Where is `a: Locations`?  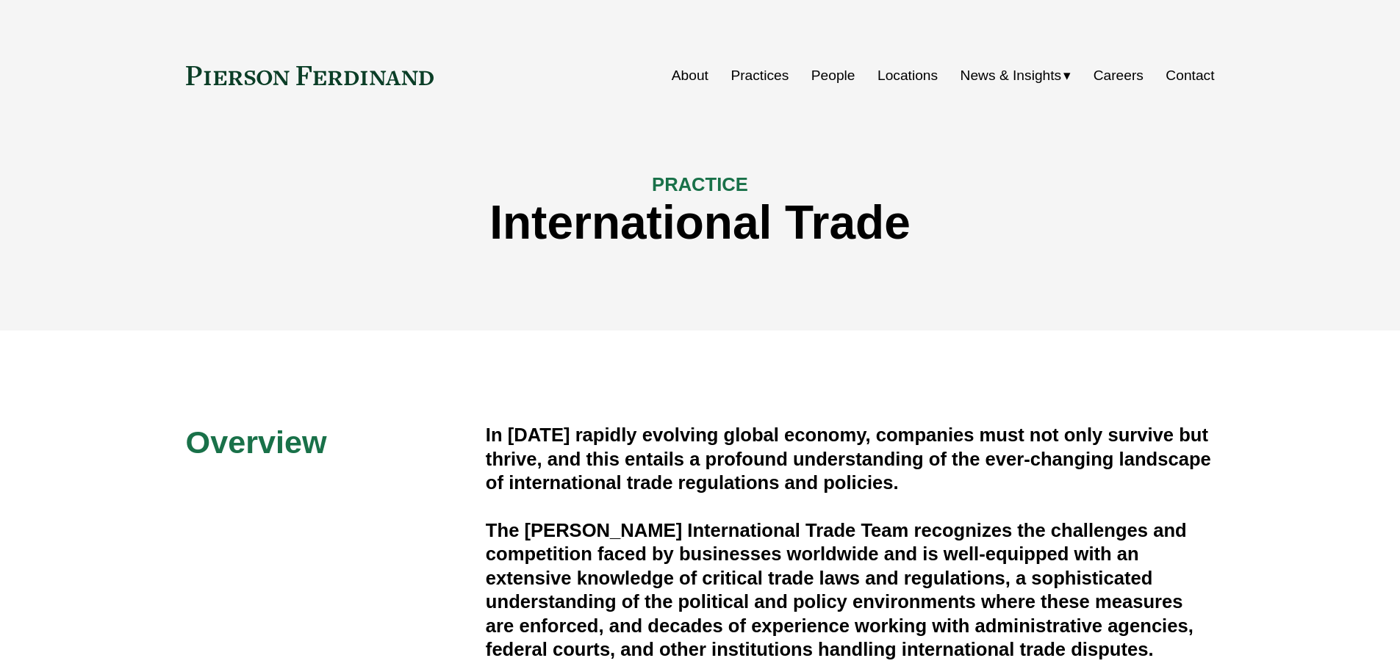 a: Locations is located at coordinates (908, 76).